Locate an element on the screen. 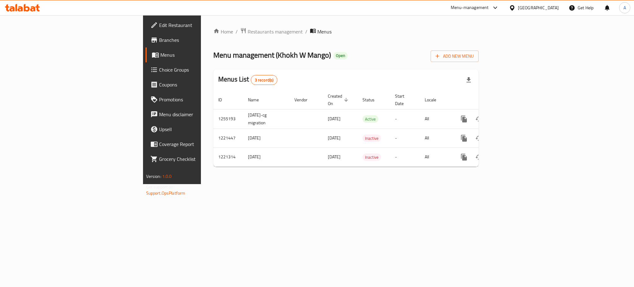 This screenshot has height=287, width=634. span: Coupons is located at coordinates (202, 85).